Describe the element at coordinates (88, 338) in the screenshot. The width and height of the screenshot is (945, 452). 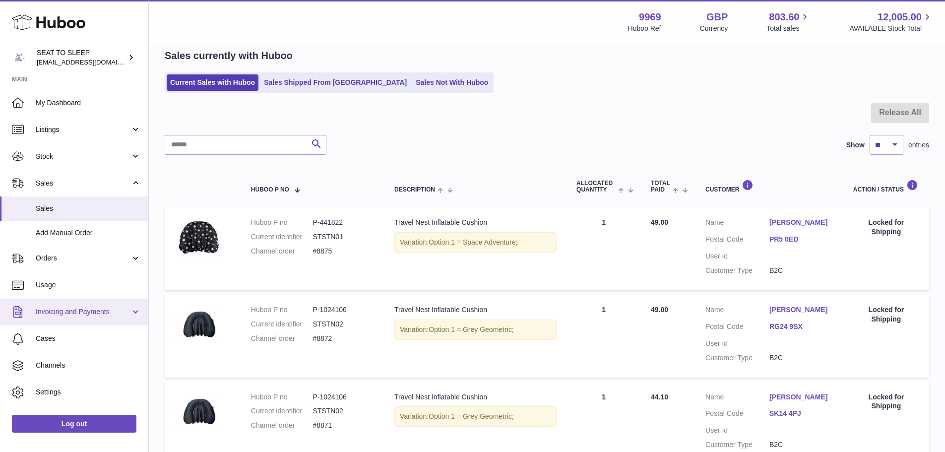
I see `span: Cases` at that location.